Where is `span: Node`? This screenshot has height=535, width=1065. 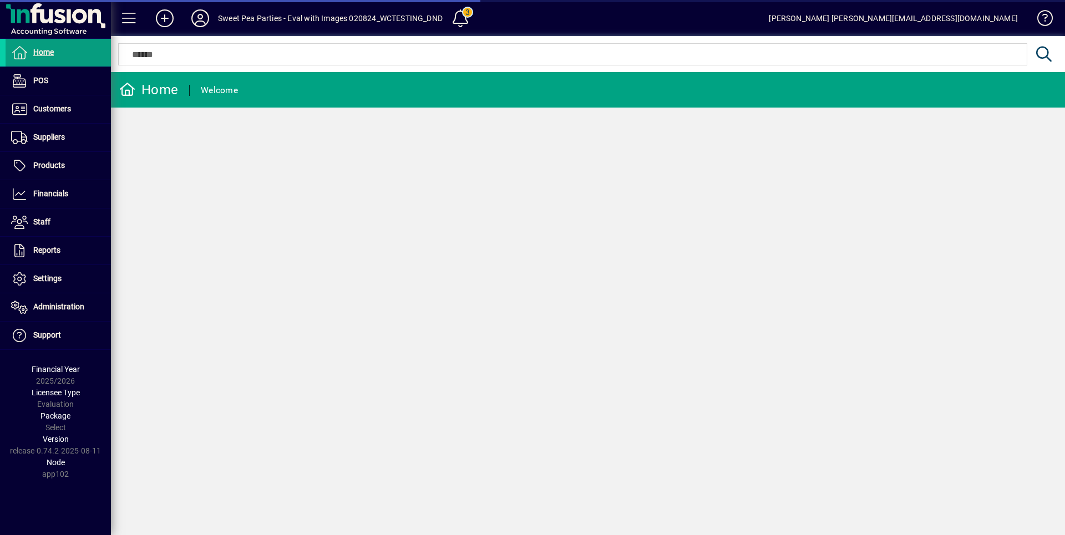 span: Node is located at coordinates (55, 463).